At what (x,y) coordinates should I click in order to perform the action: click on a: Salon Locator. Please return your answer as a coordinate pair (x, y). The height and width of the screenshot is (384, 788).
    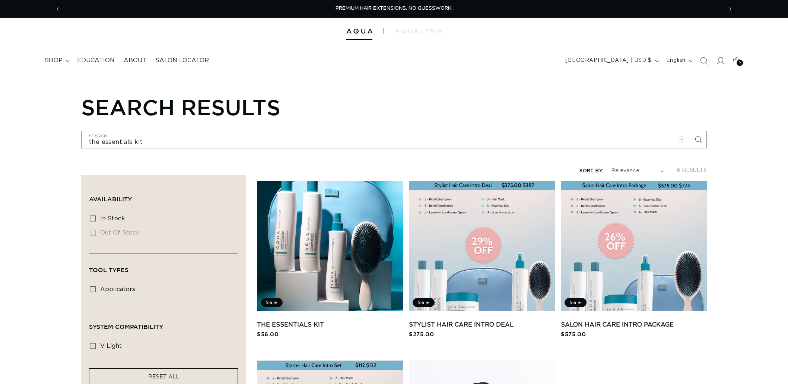
    Looking at the image, I should click on (182, 60).